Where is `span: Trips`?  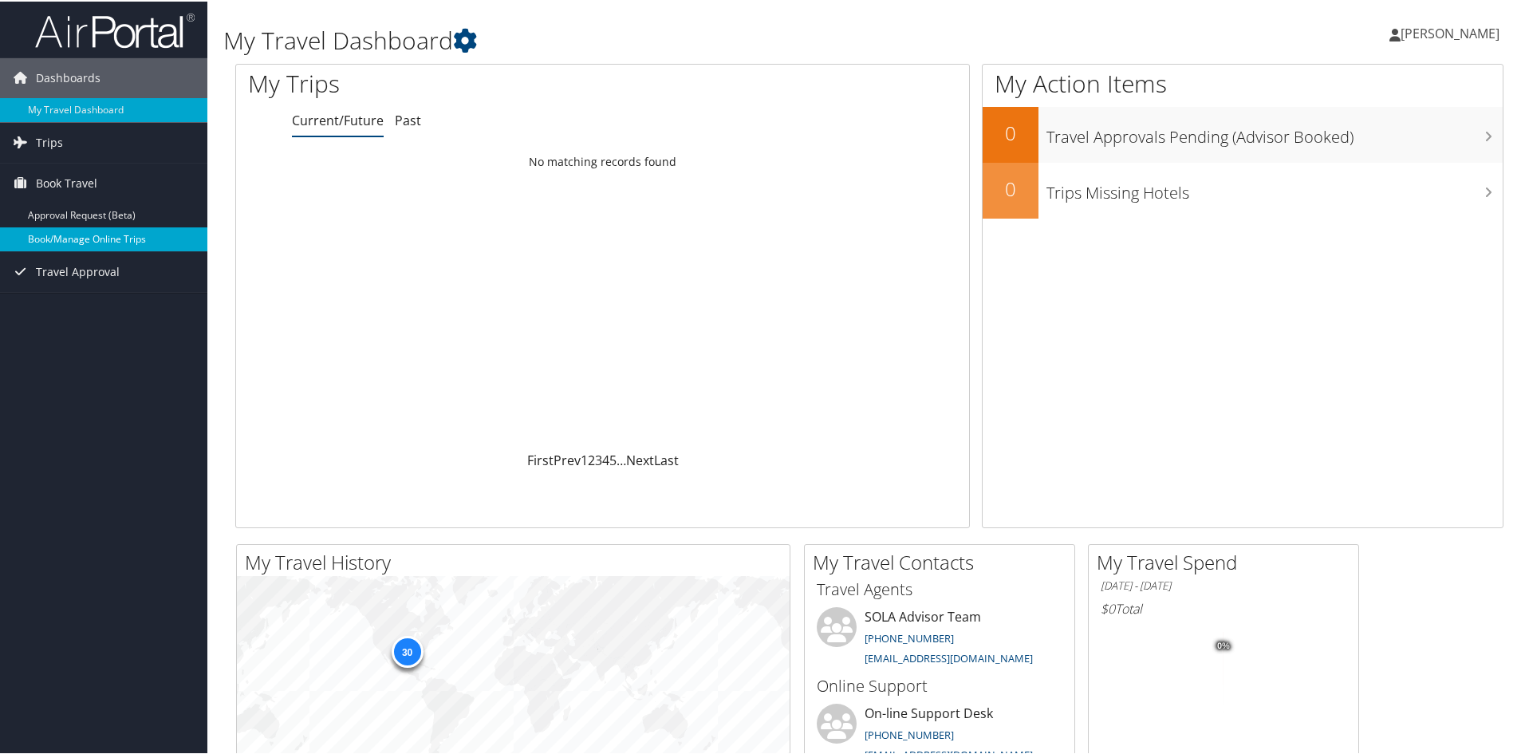 span: Trips is located at coordinates (49, 141).